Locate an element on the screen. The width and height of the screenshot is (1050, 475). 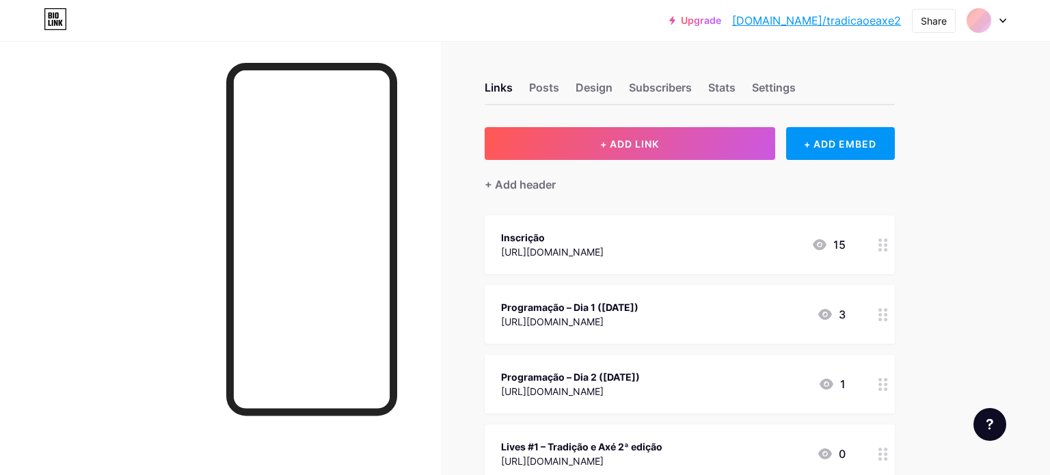
div: Lives #1 – Tradição e Axé 2ª edição is located at coordinates (582, 446).